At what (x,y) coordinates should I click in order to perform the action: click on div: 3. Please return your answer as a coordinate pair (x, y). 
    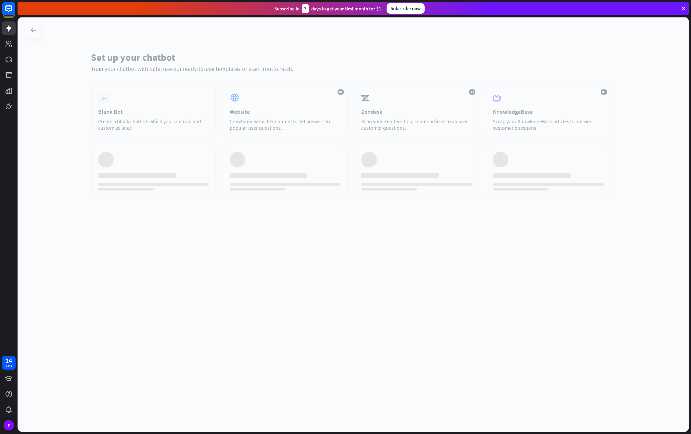
    Looking at the image, I should click on (305, 8).